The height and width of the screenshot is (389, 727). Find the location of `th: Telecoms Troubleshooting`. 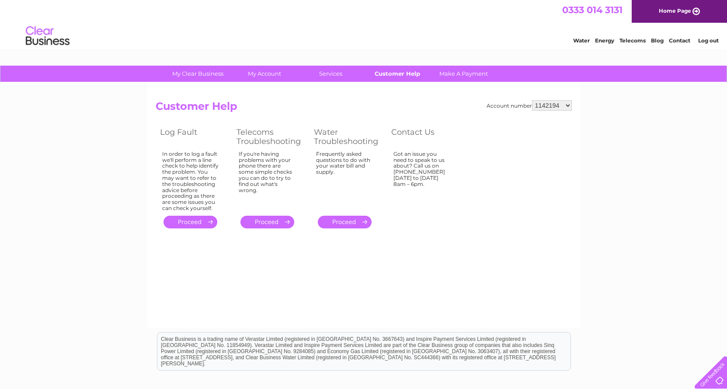

th: Telecoms Troubleshooting is located at coordinates (271, 136).